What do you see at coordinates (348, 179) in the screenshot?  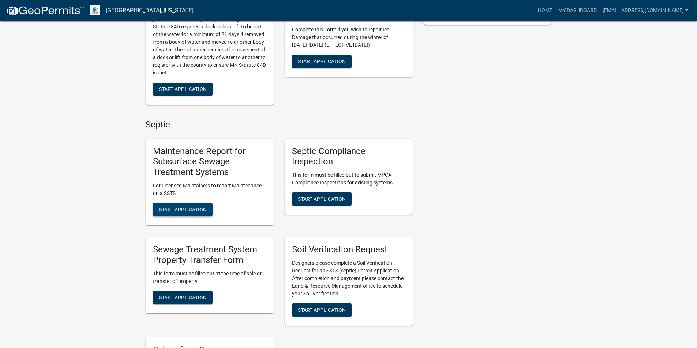 I see `p: This form must be filled out to submit MPCA Compliance Inspections for existing systems` at bounding box center [348, 179].